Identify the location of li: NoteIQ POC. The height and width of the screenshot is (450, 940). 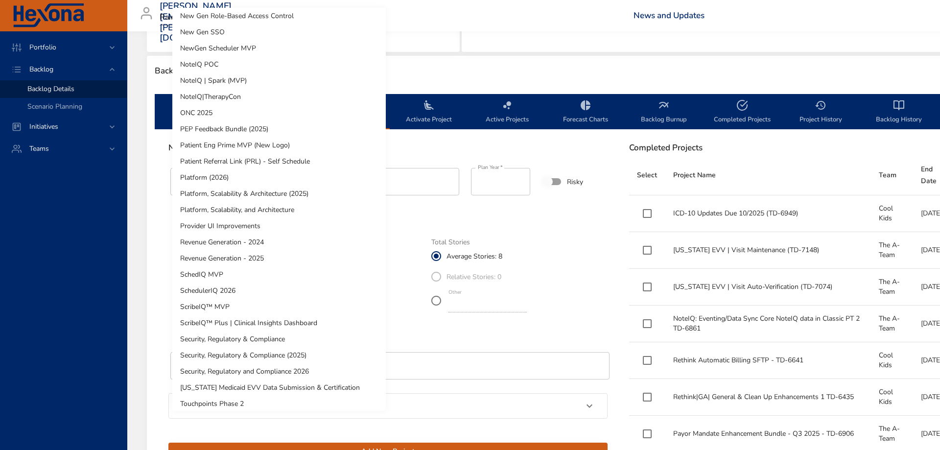
(279, 64).